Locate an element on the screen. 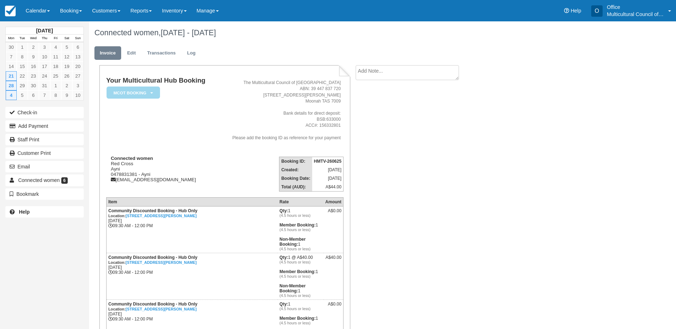  th: Thu is located at coordinates (44, 38).